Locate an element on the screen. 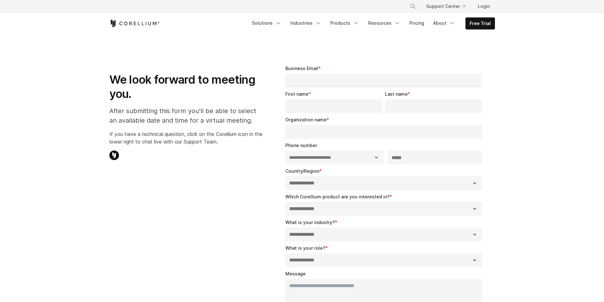 This screenshot has width=604, height=302. a: Products is located at coordinates (345, 23).